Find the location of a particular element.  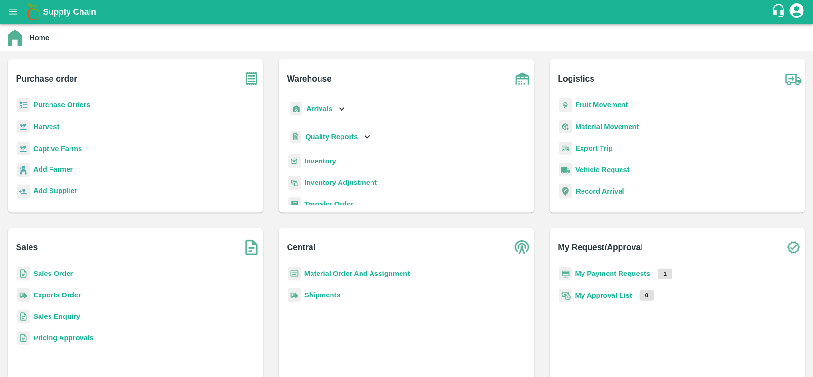

b: Material Order And Assignment is located at coordinates (357, 273).